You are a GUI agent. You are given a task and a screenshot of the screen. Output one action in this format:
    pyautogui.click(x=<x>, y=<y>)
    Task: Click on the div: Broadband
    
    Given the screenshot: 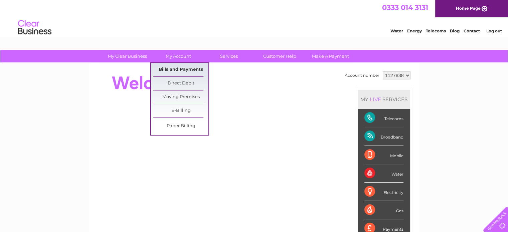 What is the action you would take?
    pyautogui.click(x=384, y=136)
    